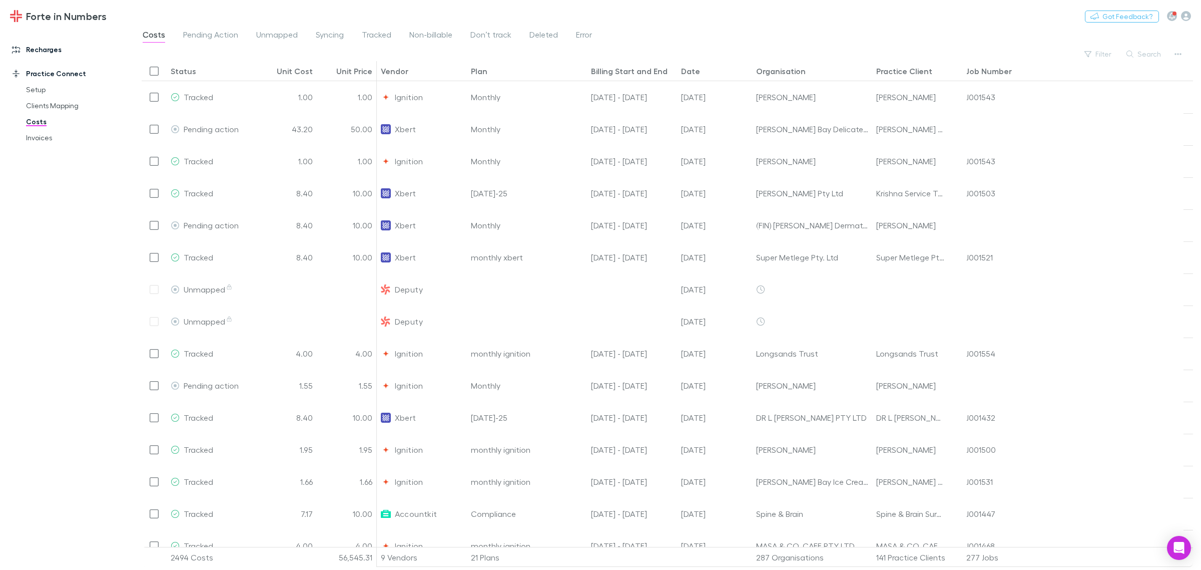  I want to click on div: 01 Jun - 30 Jun 25, so click(632, 97).